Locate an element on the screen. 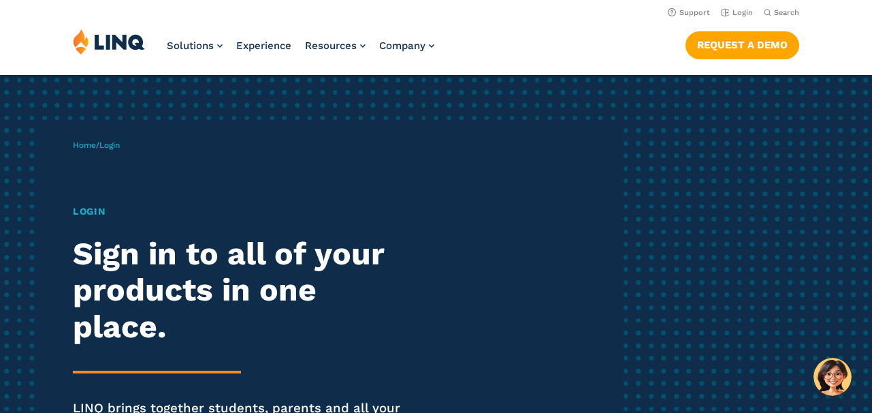  span: Solutions is located at coordinates (190, 46).